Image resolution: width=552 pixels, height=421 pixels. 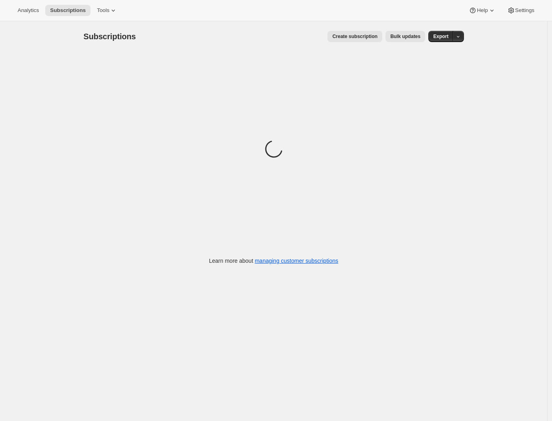 I want to click on button: Analytics, so click(x=28, y=10).